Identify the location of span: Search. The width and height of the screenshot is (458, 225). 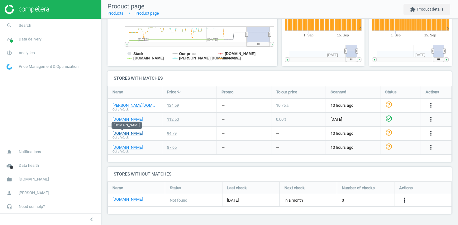
(25, 26).